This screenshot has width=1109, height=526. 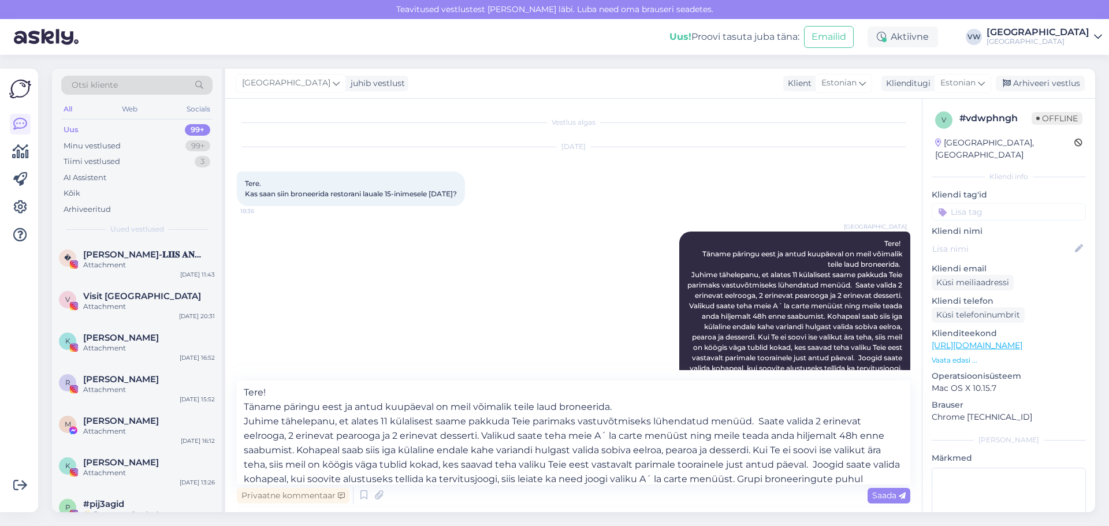 What do you see at coordinates (903, 37) in the screenshot?
I see `div: Aktiivne` at bounding box center [903, 37].